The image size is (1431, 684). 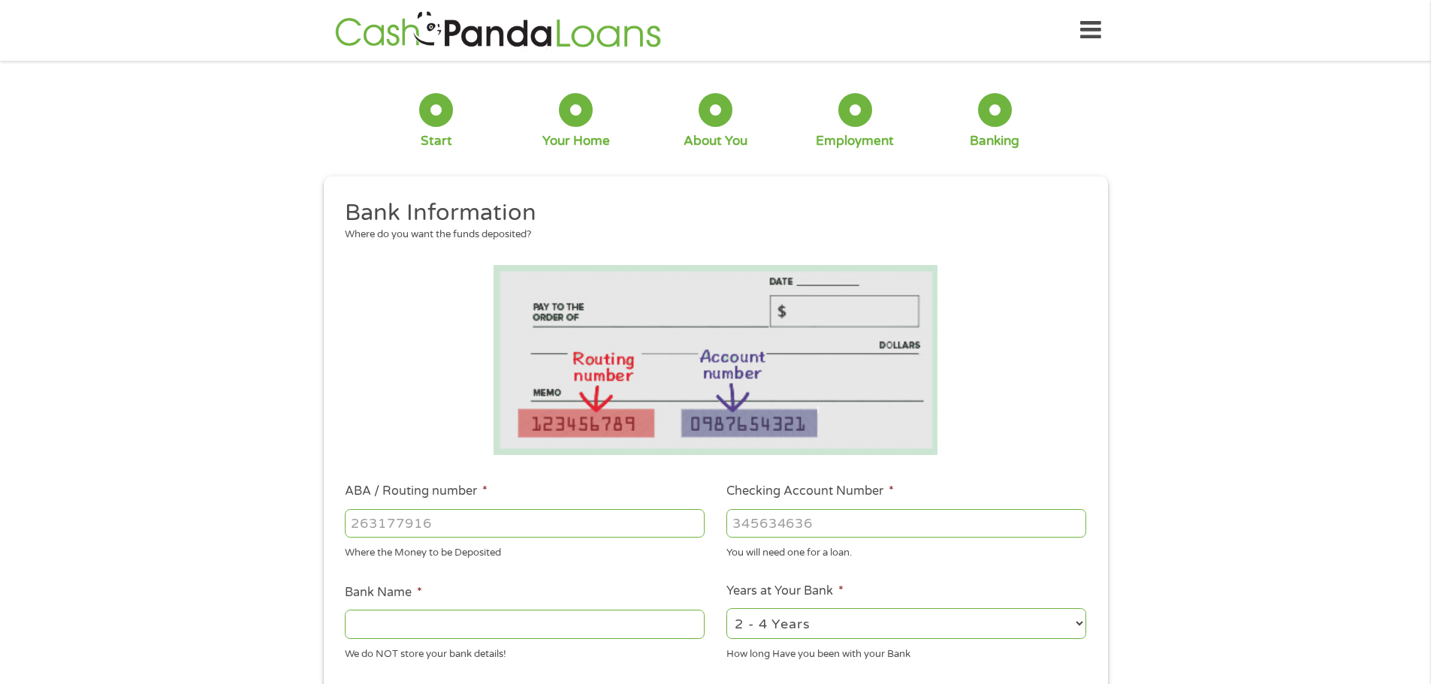 I want to click on h2: Bank Information, so click(x=710, y=213).